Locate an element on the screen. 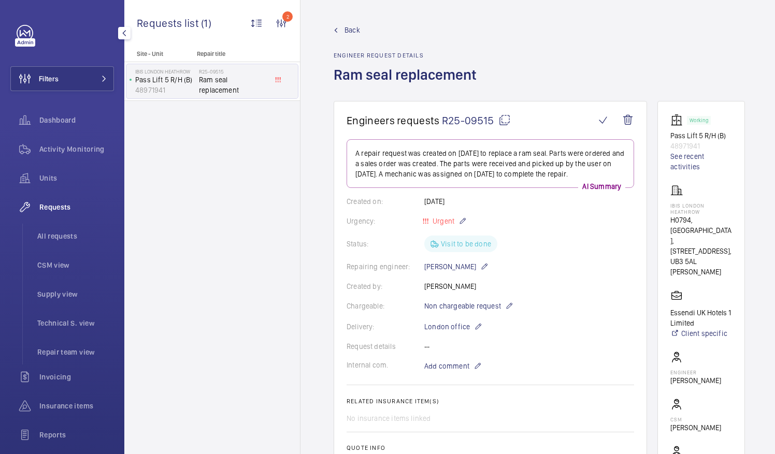 The height and width of the screenshot is (454, 775). span: Urgent is located at coordinates (443, 221).